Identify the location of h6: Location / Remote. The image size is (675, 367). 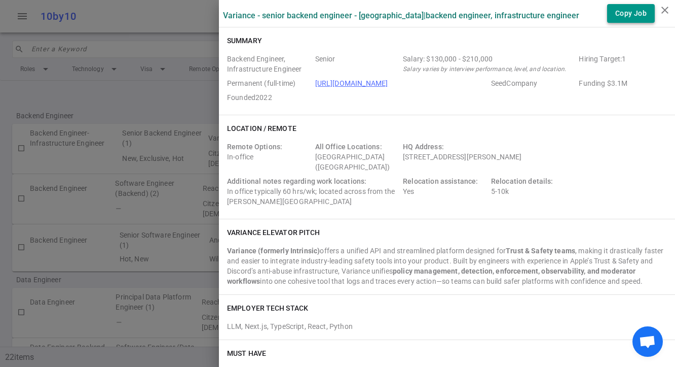
(262, 128).